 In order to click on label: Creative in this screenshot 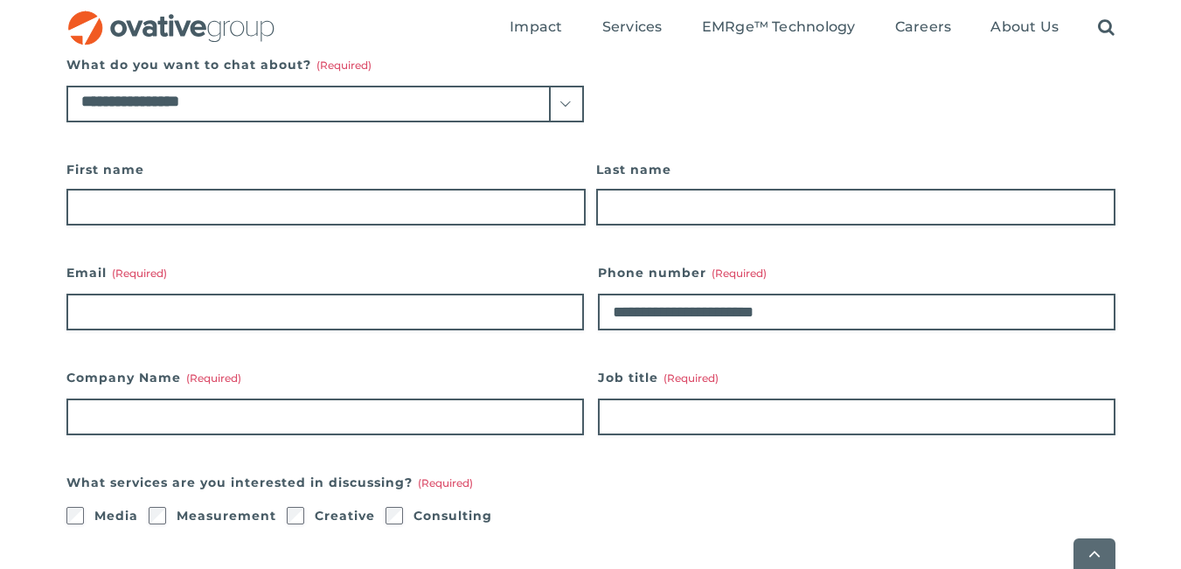, I will do `click(344, 516)`.